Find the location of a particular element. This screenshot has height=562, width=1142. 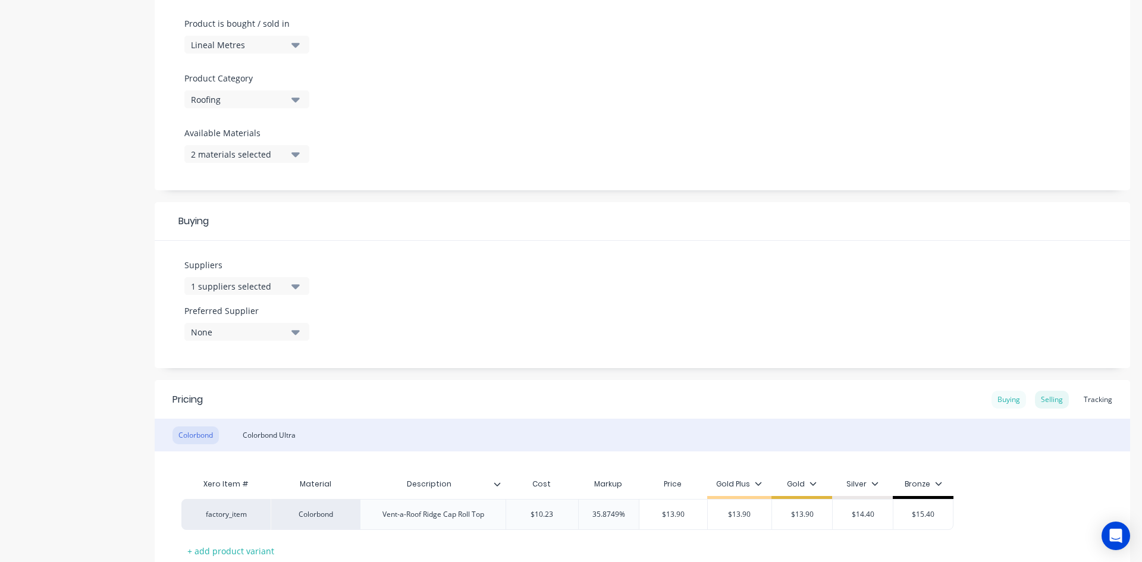

div: Bronze is located at coordinates (923, 484).